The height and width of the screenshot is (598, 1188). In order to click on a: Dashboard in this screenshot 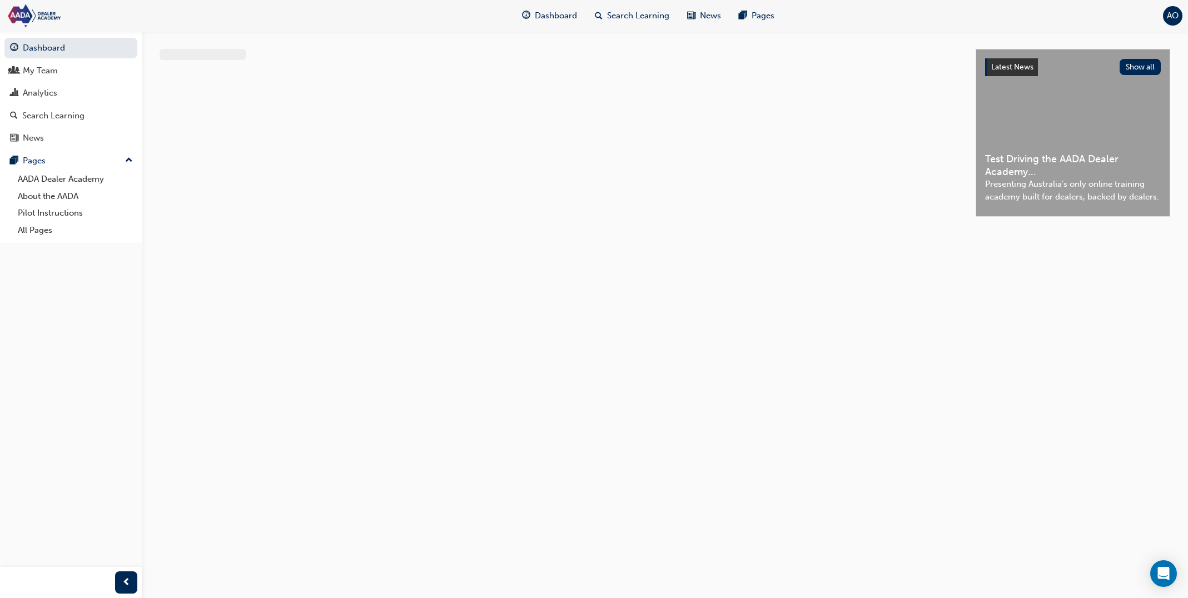, I will do `click(71, 48)`.